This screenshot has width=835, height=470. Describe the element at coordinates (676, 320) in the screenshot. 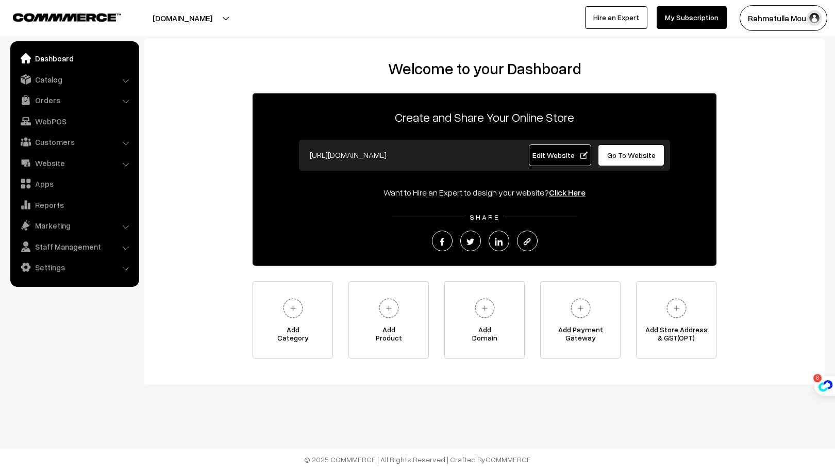

I see `a: Add Store Address& GST(OPT)` at that location.